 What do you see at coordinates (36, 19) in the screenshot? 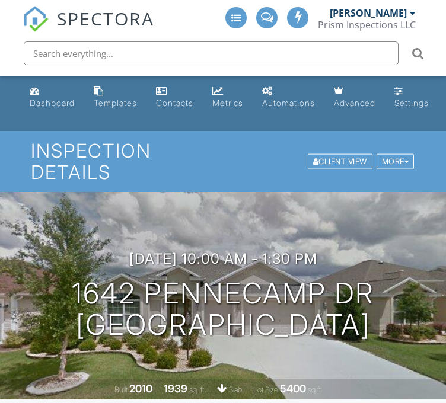
I see `img: The Best Home Inspection Software - Spectora` at bounding box center [36, 19].